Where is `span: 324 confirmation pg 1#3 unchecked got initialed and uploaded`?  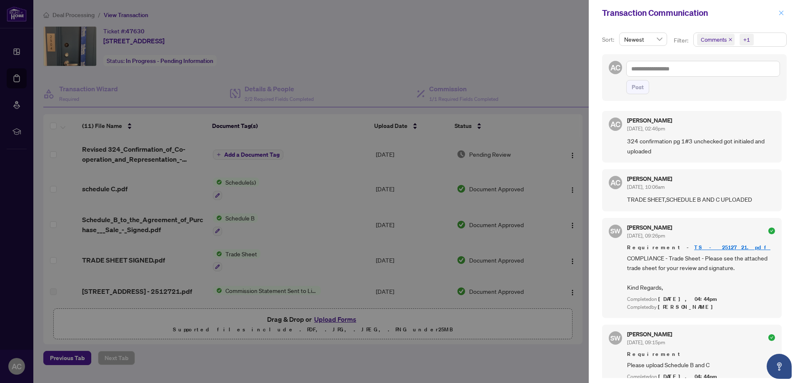 span: 324 confirmation pg 1#3 unchecked got initialed and uploaded is located at coordinates (701, 146).